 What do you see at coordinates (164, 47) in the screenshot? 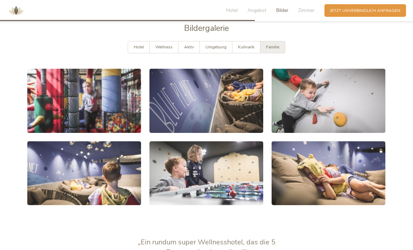
I see `span: Wellness` at bounding box center [164, 47].